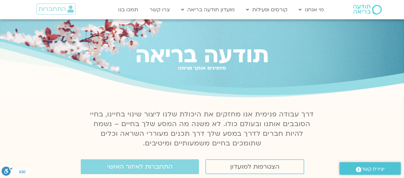 The height and width of the screenshot is (178, 404). Describe the element at coordinates (255, 167) in the screenshot. I see `span: הצטרפות למועדון` at that location.